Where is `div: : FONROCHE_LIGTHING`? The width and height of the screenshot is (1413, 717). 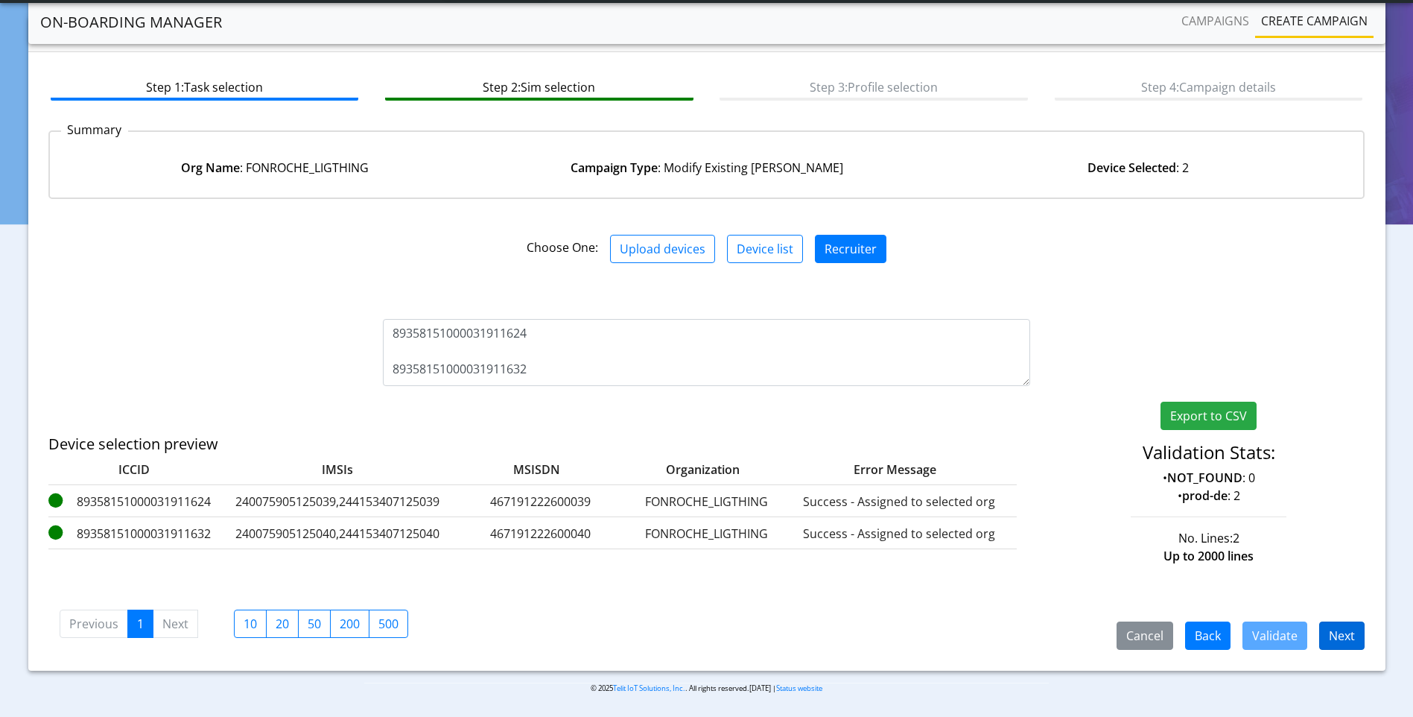 div: : FONROCHE_LIGTHING is located at coordinates (275, 168).